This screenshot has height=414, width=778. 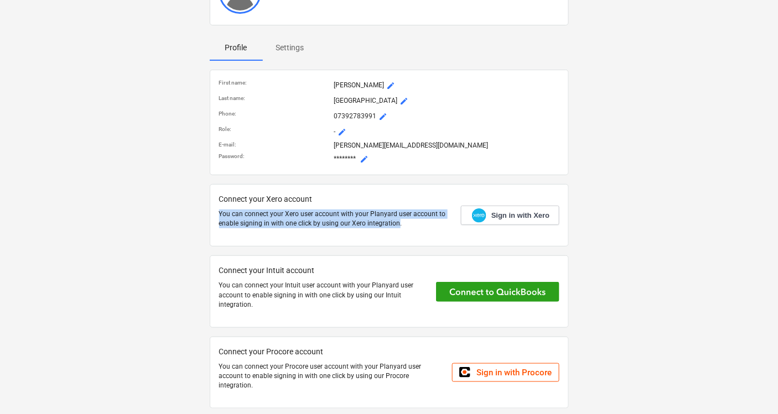 What do you see at coordinates (510, 215) in the screenshot?
I see `a: Sign in with Xero` at bounding box center [510, 215].